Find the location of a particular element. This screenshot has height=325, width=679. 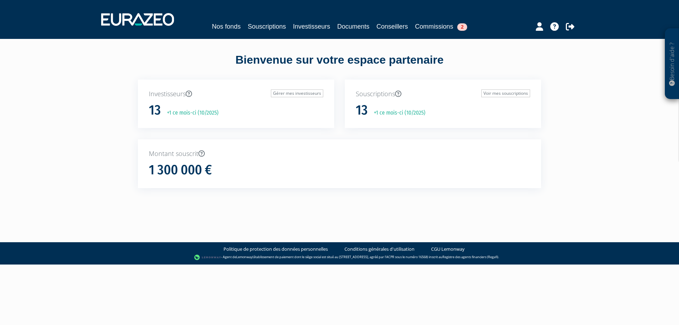

a: Conseillers is located at coordinates (392, 27).